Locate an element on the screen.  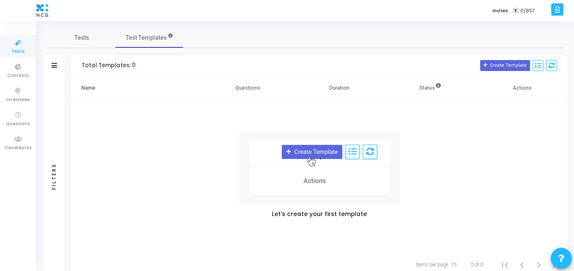
div: Filters is located at coordinates (54, 176).